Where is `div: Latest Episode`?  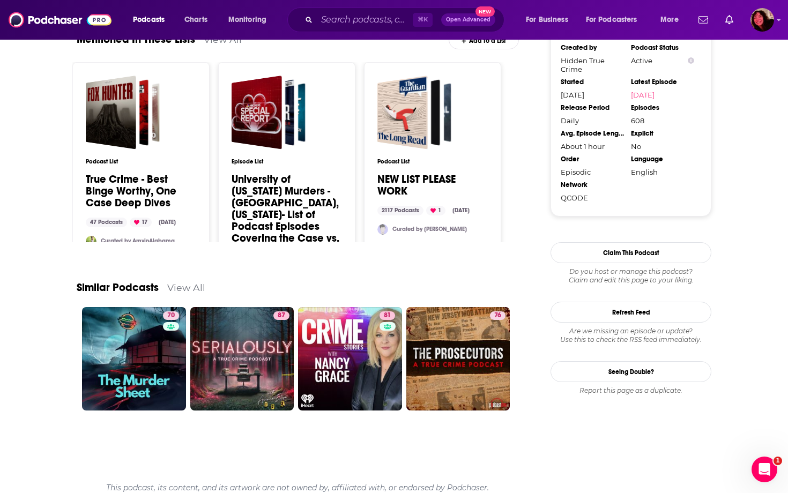 div: Latest Episode is located at coordinates (663, 82).